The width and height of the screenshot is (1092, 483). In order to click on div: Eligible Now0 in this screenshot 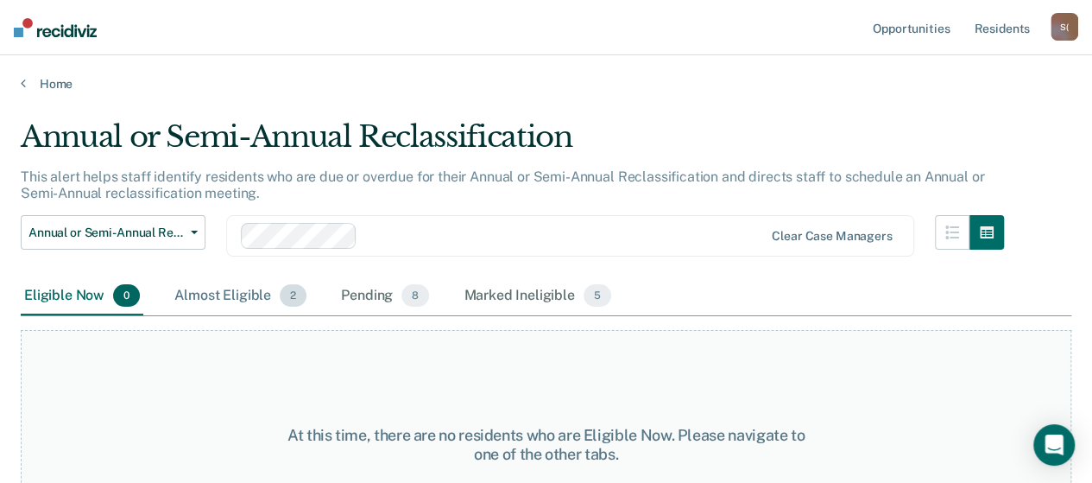, I will do `click(82, 296)`.